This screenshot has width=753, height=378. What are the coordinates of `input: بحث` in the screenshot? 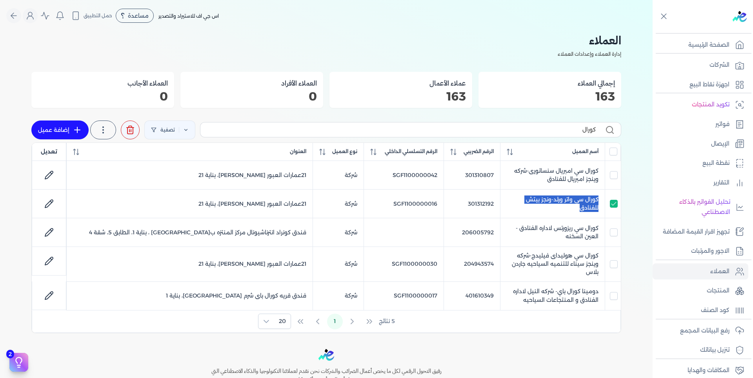 It's located at (401, 129).